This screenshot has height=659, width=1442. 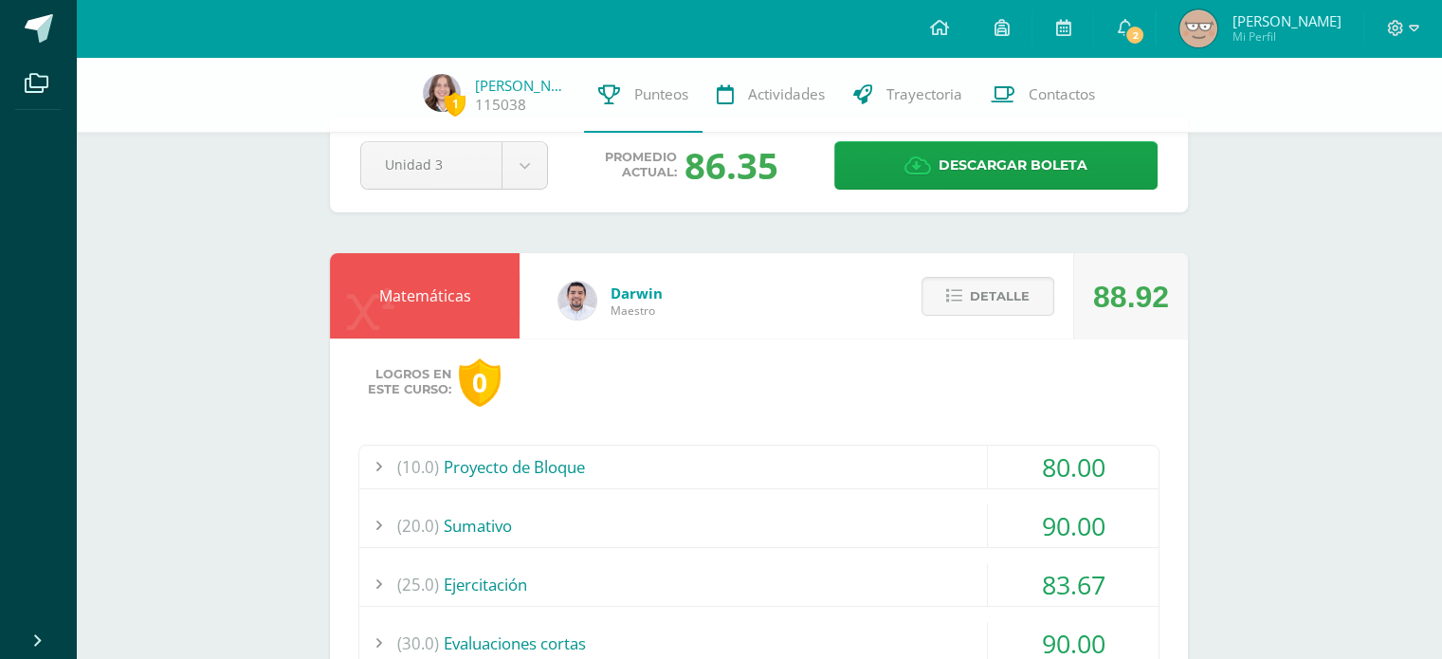 I want to click on span: 2, so click(x=1135, y=35).